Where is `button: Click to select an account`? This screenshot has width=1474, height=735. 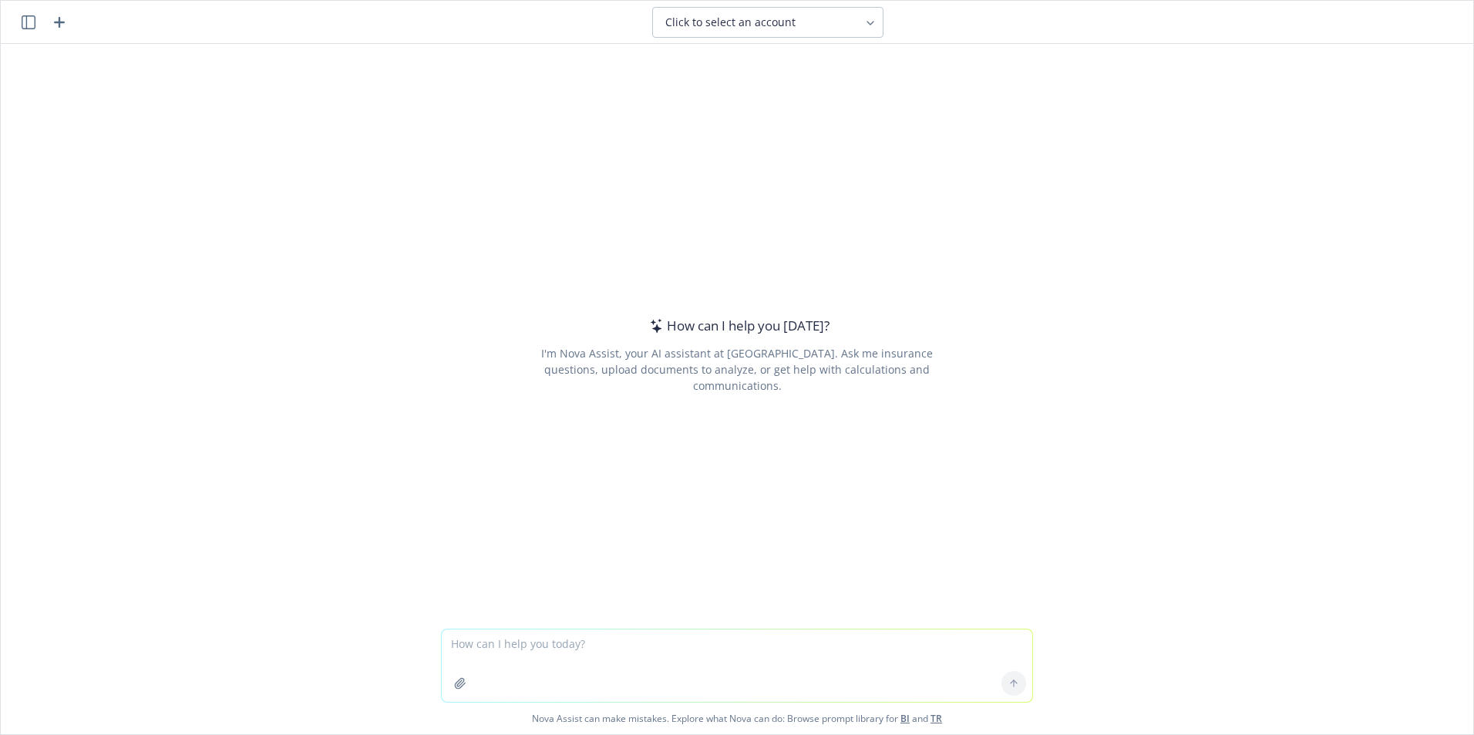 button: Click to select an account is located at coordinates (768, 22).